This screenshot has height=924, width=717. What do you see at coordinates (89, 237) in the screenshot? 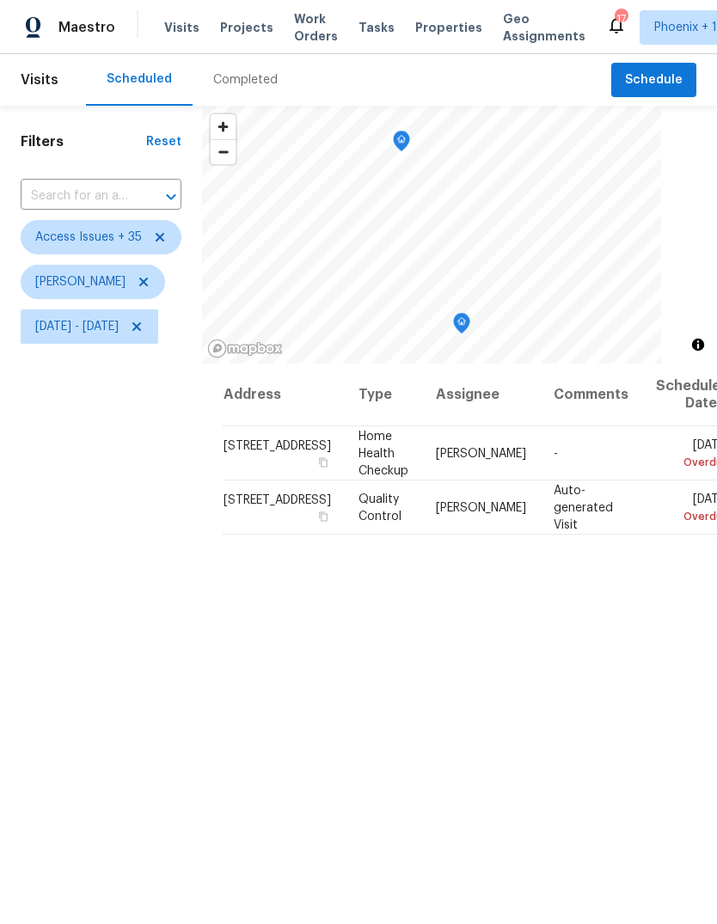
I see `span: Access Issues + 35` at bounding box center [89, 237].